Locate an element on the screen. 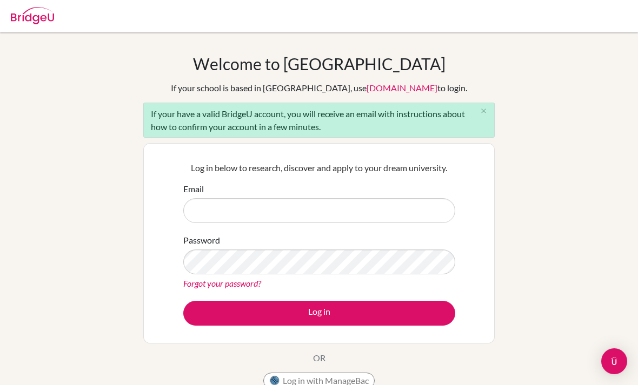  div: If your have a valid BridgeU account, you will receive an email with instructions about how to co... is located at coordinates (319, 120).